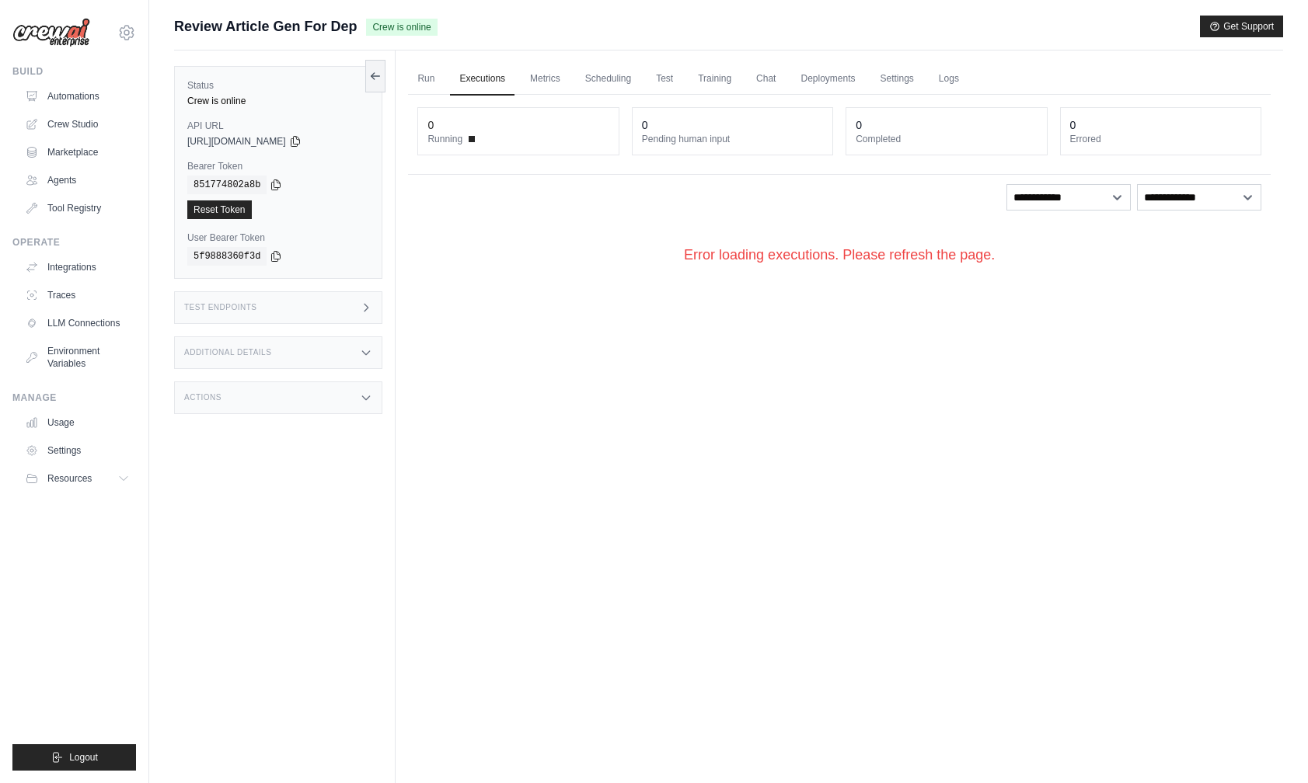 The width and height of the screenshot is (1308, 783). Describe the element at coordinates (278, 85) in the screenshot. I see `label: Status` at that location.